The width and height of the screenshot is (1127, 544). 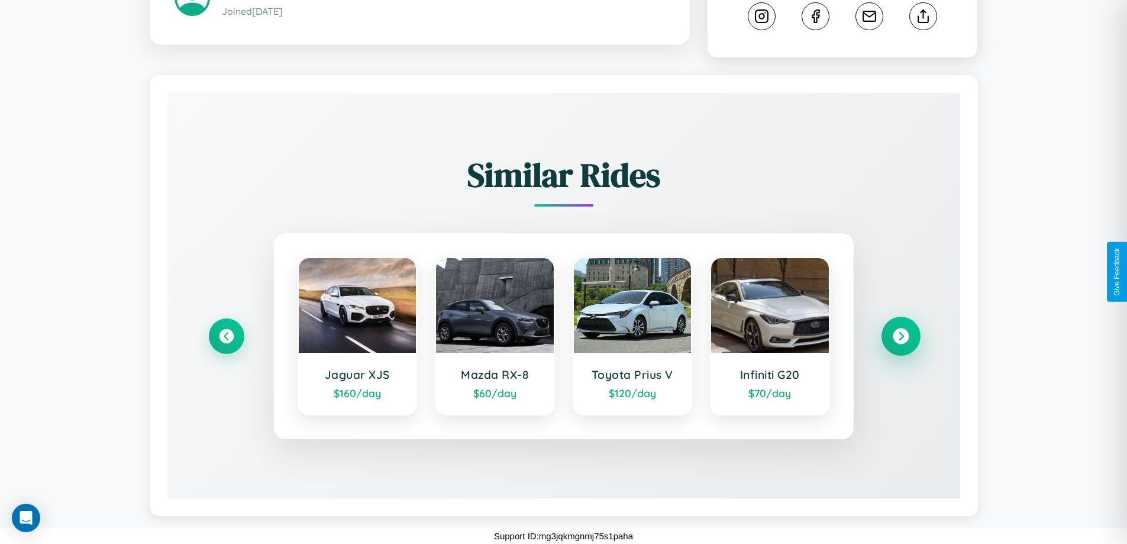 I want to click on a: Infiniti G20$70/day, so click(x=770, y=336).